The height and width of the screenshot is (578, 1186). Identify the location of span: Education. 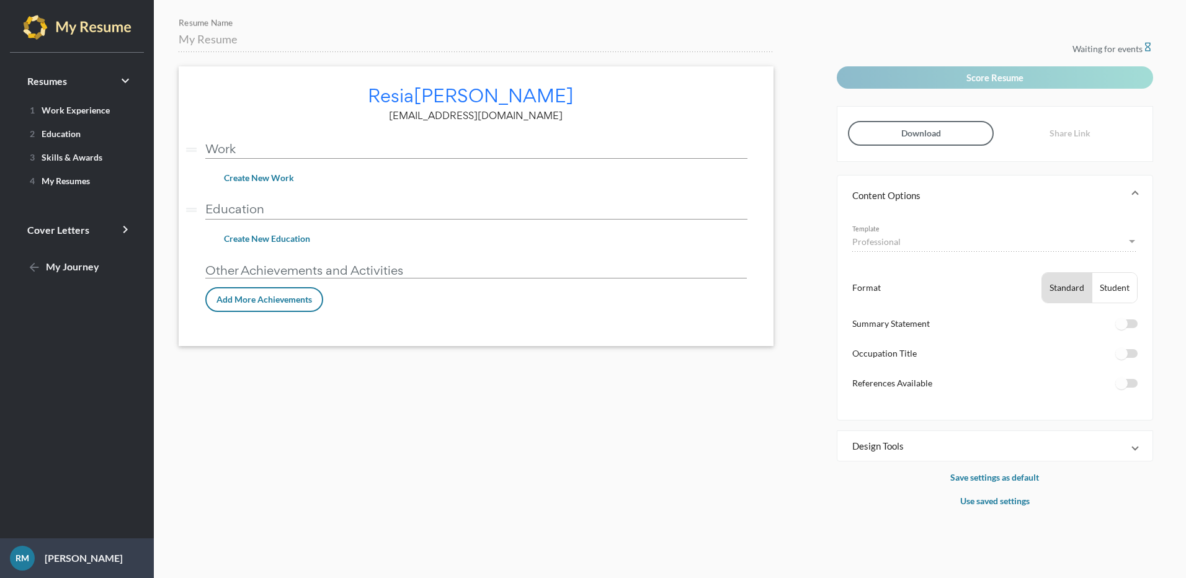
(53, 133).